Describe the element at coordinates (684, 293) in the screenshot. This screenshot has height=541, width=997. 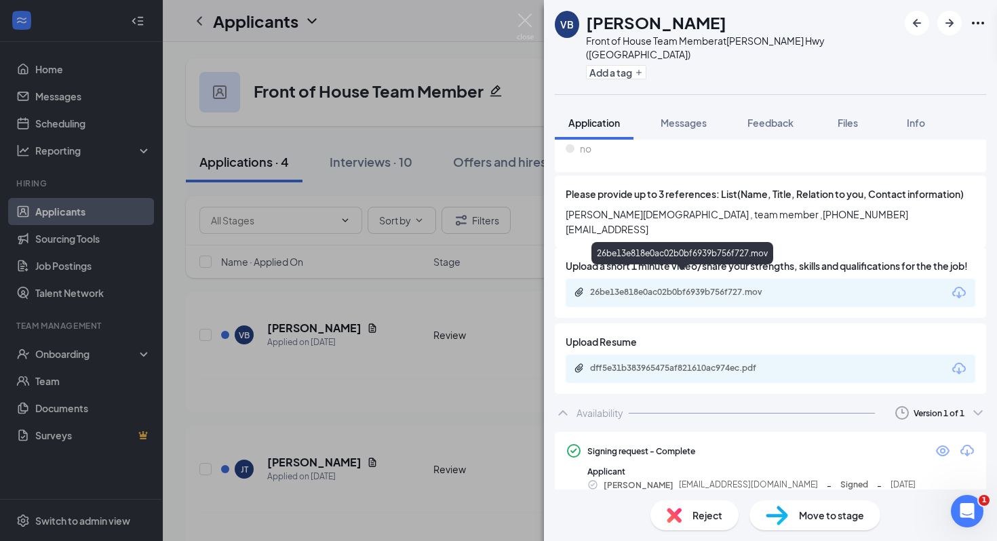
I see `a: Paperclip26be13e818e0ac02b0bf6939b756f727.mov` at that location.